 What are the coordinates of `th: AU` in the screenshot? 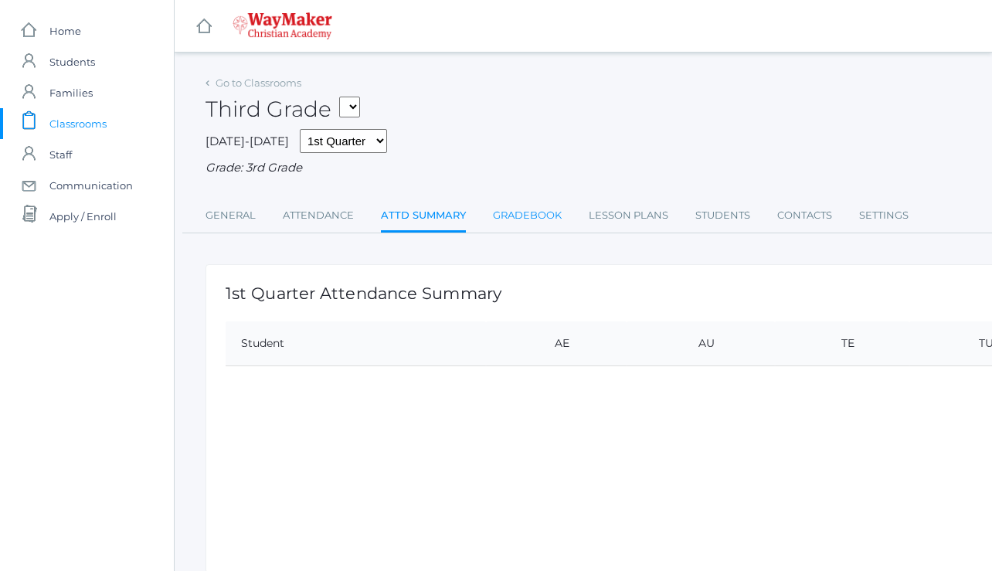 It's located at (700, 344).